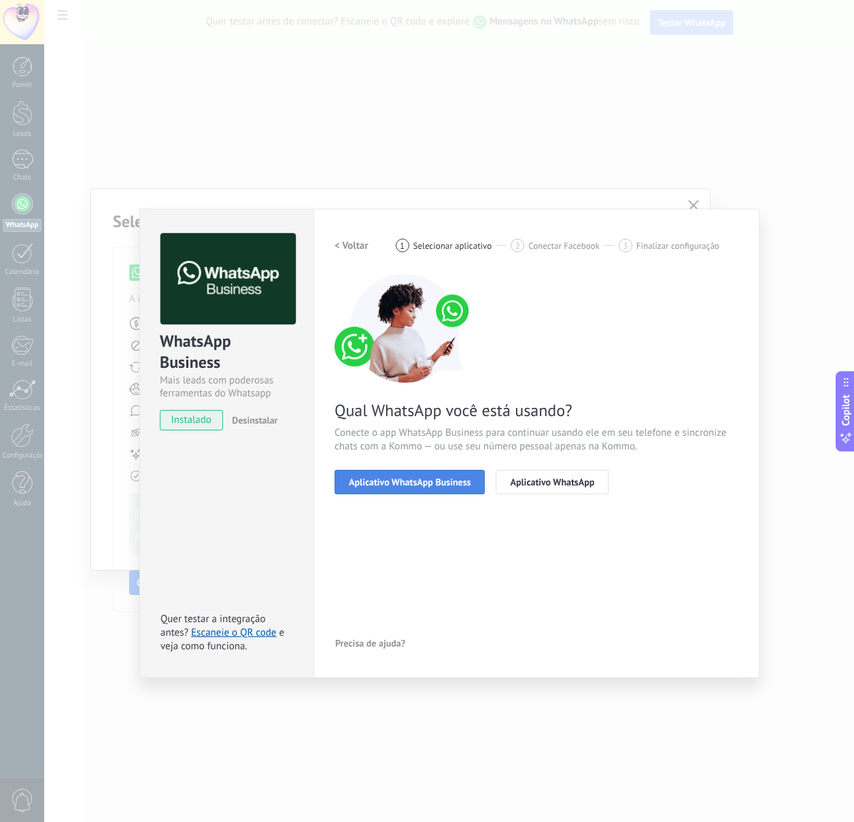 This screenshot has height=822, width=854. I want to click on button: Desinstalar, so click(251, 420).